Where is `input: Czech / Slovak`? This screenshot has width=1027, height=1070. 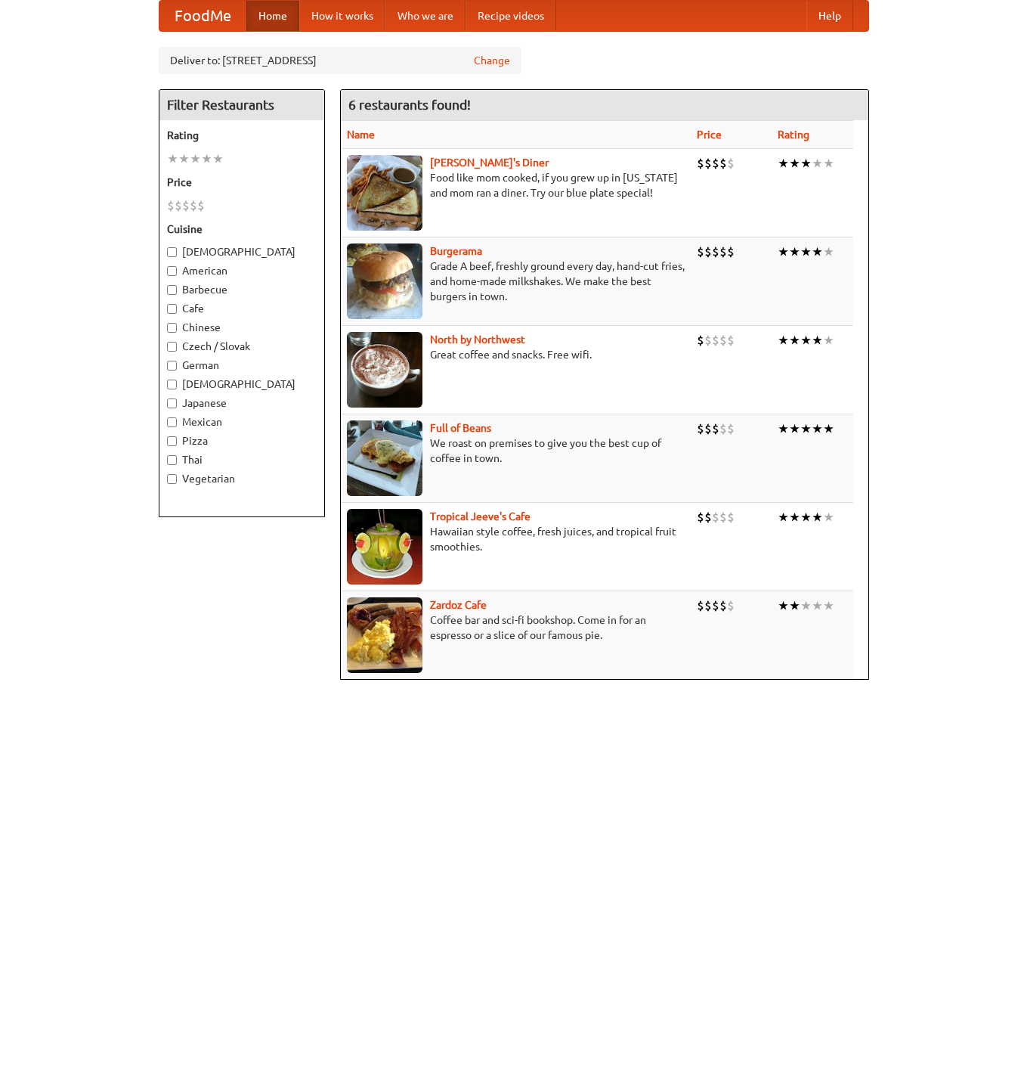
input: Czech / Slovak is located at coordinates (172, 346).